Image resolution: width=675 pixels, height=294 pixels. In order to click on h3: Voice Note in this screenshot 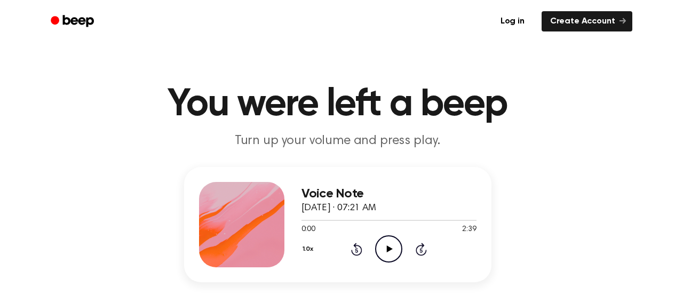, I will do `click(389, 194)`.